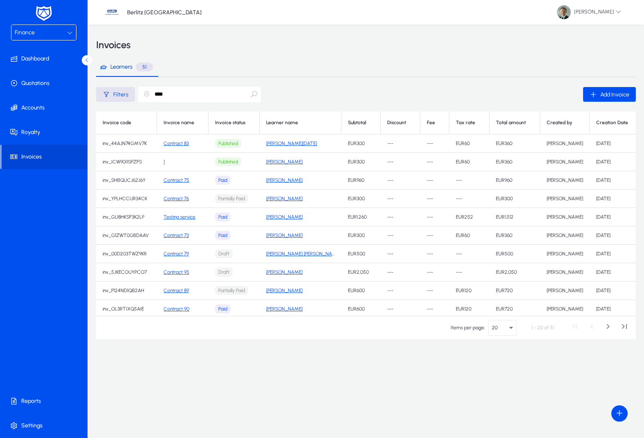 This screenshot has width=644, height=438. Describe the element at coordinates (113, 45) in the screenshot. I see `h3: Invoices` at that location.